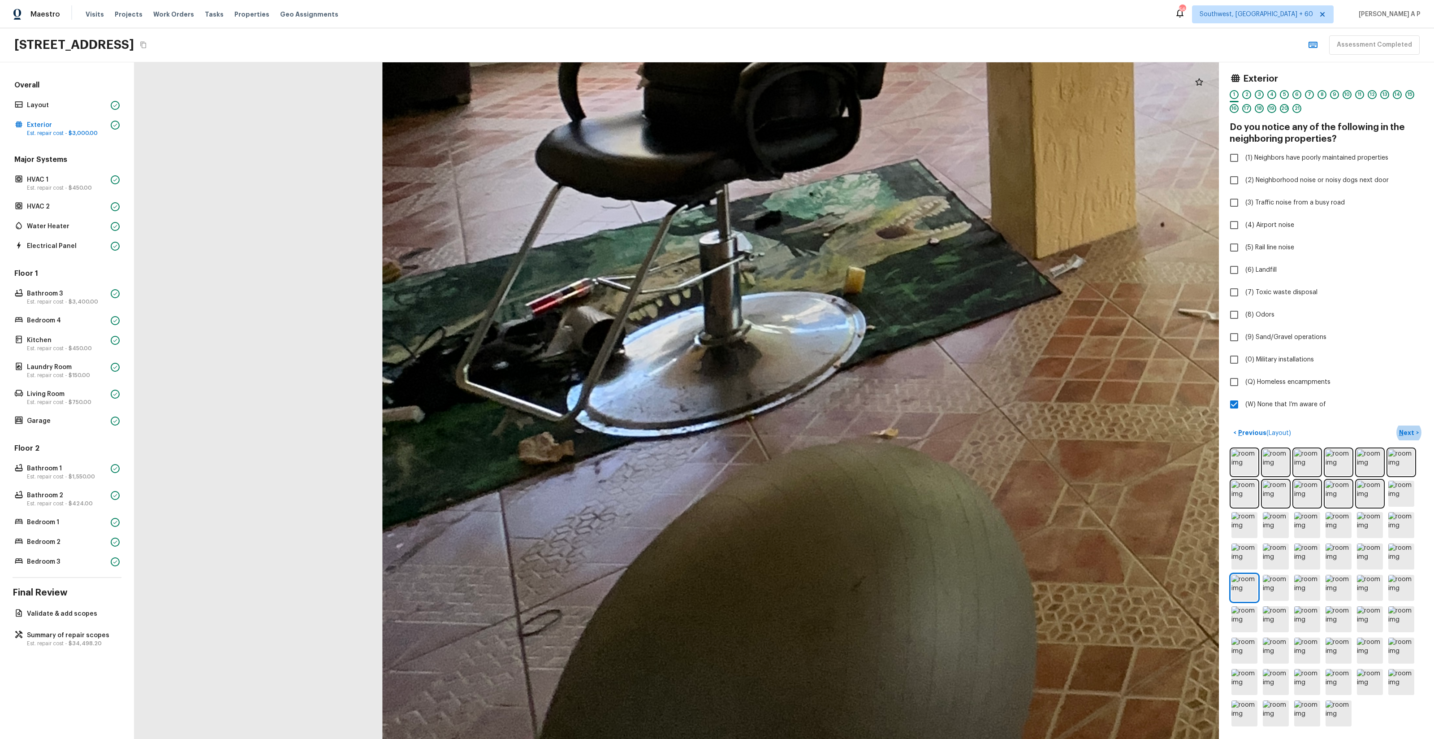 The width and height of the screenshot is (1434, 739). Describe the element at coordinates (1262, 433) in the screenshot. I see `button: <Previous(Layout)` at that location.